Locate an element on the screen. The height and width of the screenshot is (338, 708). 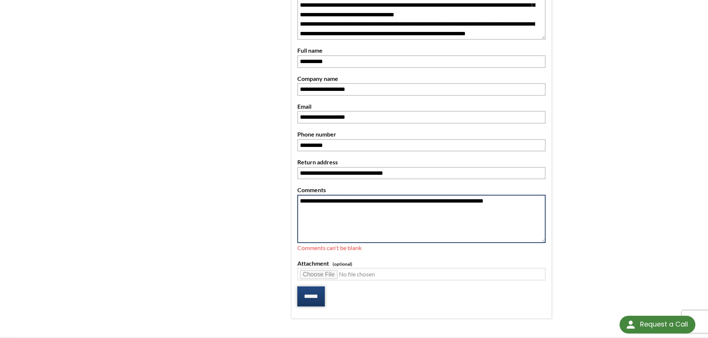
img: round button is located at coordinates (630, 325).